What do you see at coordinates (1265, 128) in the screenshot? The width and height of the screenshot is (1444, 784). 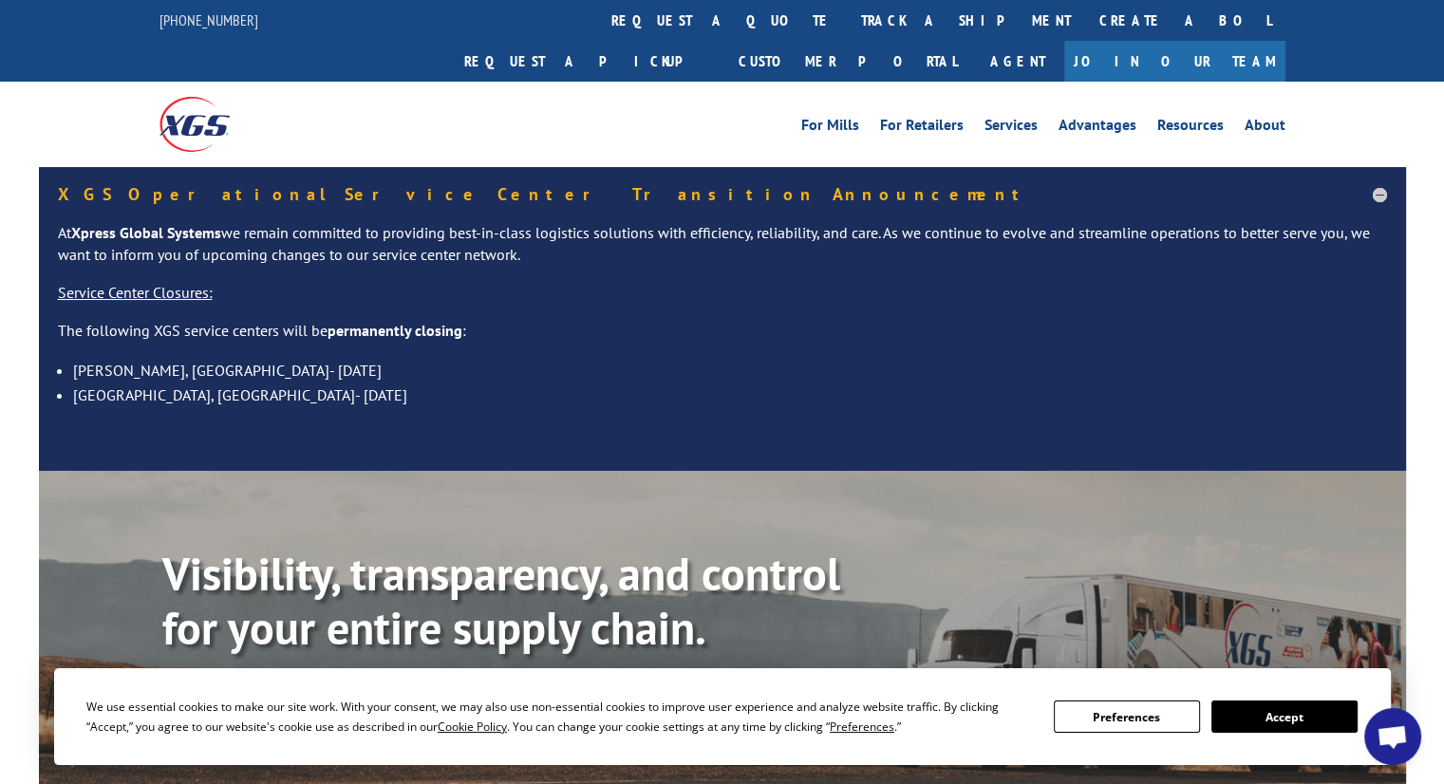 I see `a: About` at bounding box center [1265, 128].